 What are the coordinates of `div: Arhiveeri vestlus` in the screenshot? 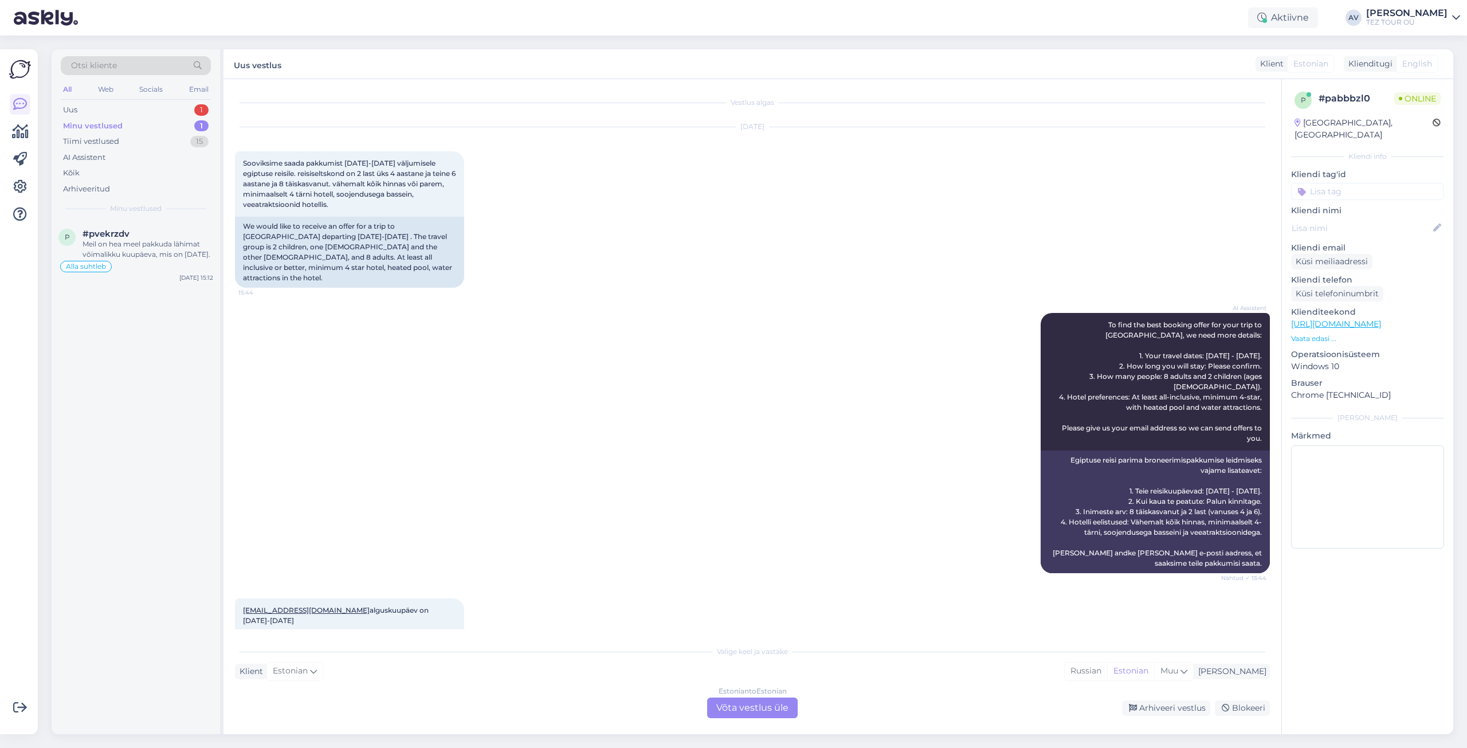 It's located at (1166, 708).